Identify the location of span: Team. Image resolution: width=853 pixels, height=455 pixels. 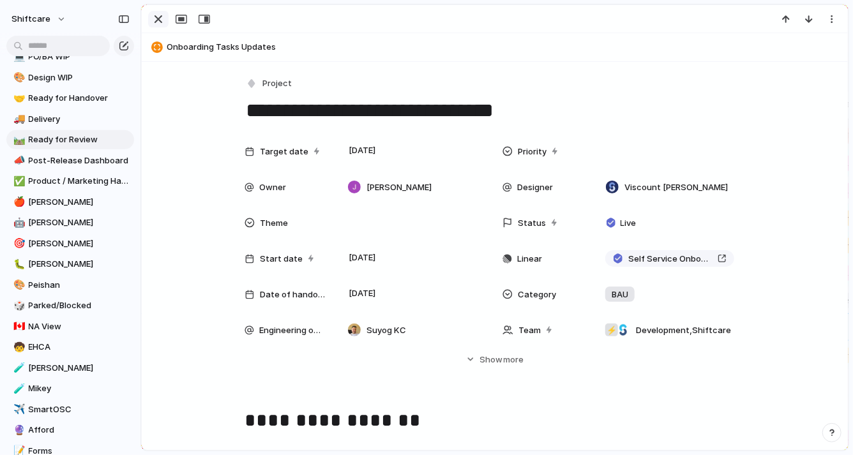
(529, 331).